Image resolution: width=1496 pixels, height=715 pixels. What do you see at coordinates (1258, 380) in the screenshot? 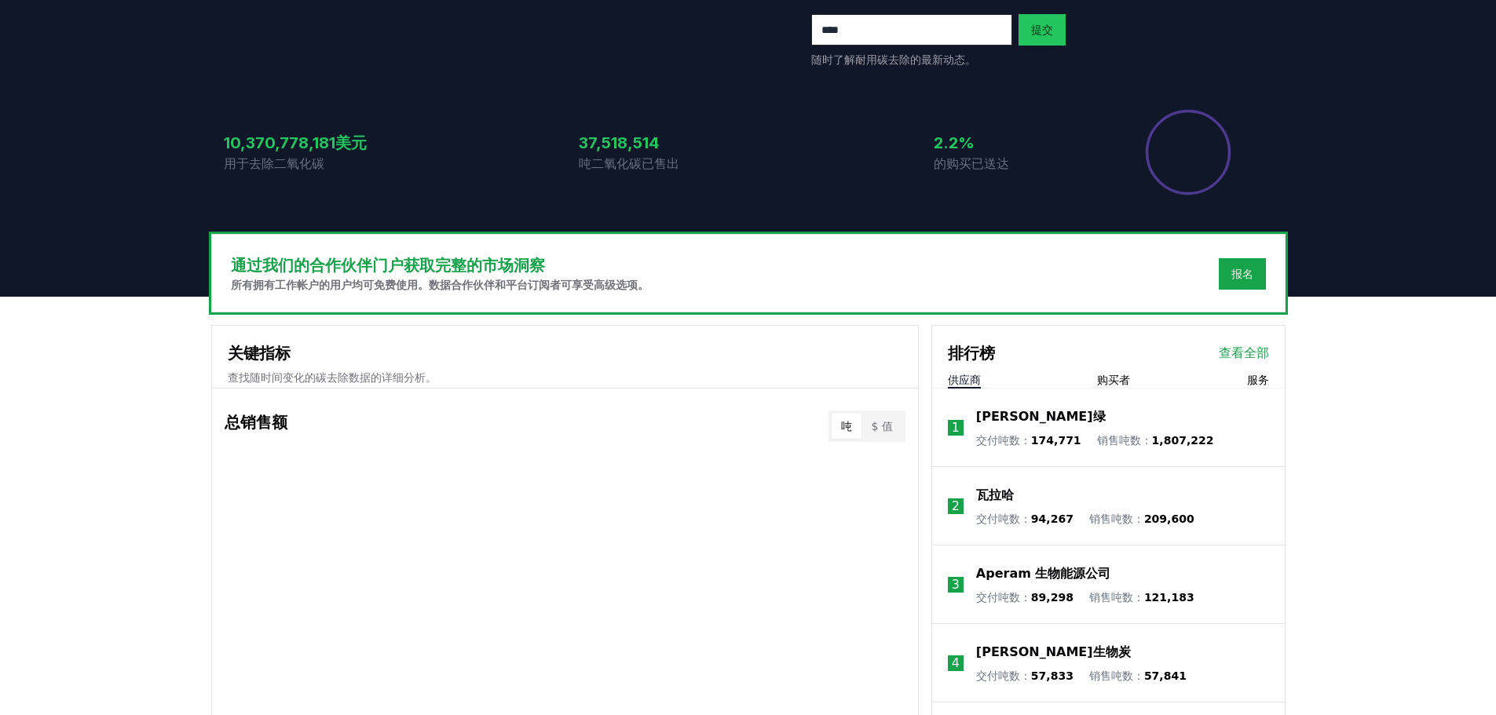
I see `font: 服务` at bounding box center [1258, 380].